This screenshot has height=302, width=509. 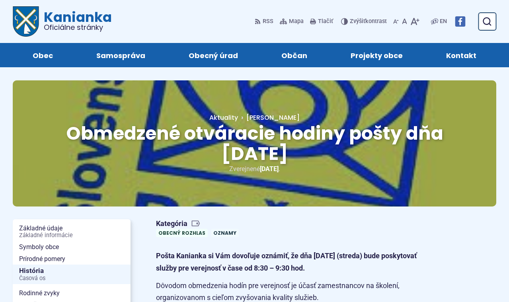 What do you see at coordinates (254, 169) in the screenshot?
I see `p: Zverejnené .` at bounding box center [254, 169].